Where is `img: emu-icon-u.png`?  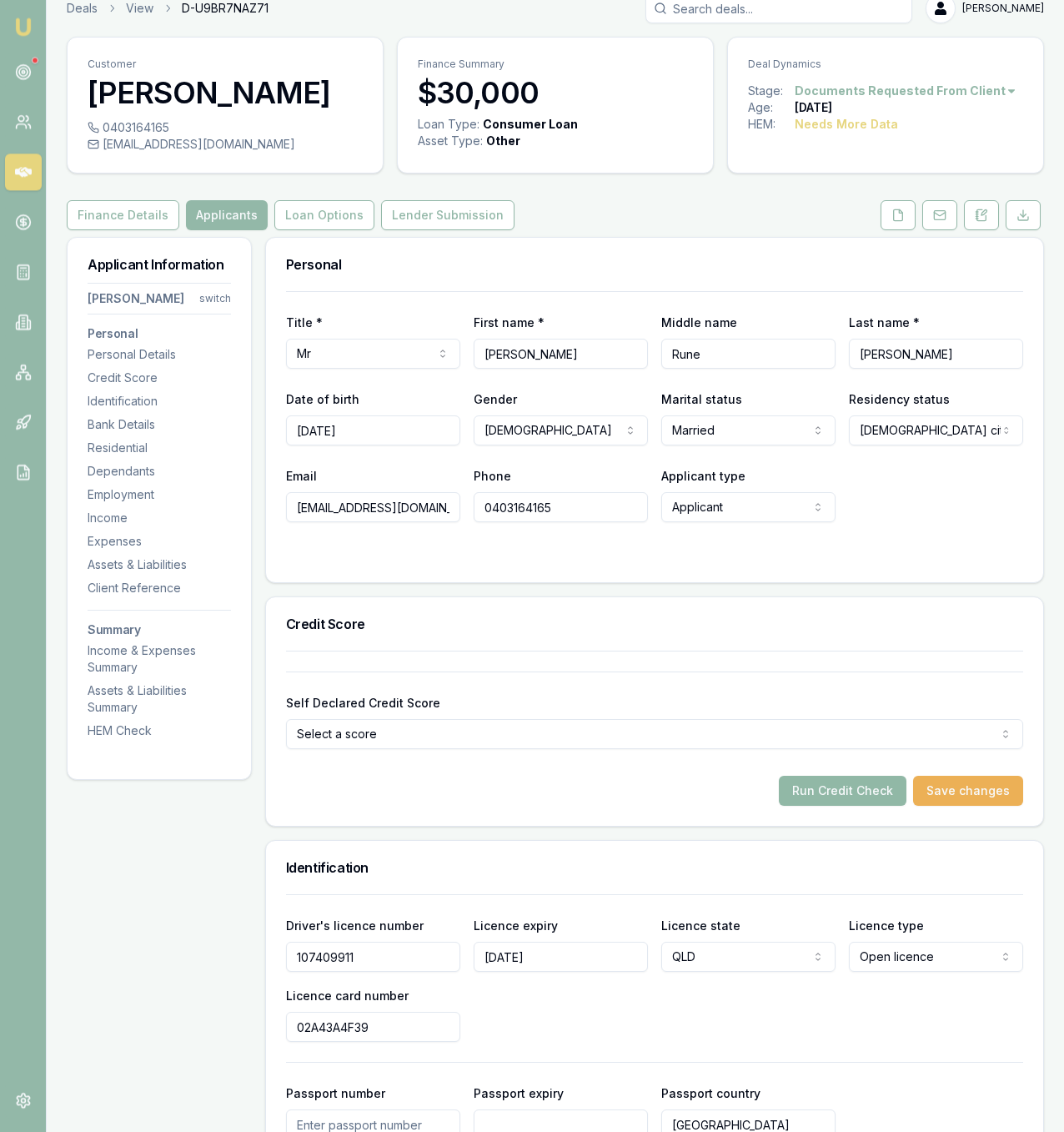
img: emu-icon-u.png is located at coordinates (23, 27).